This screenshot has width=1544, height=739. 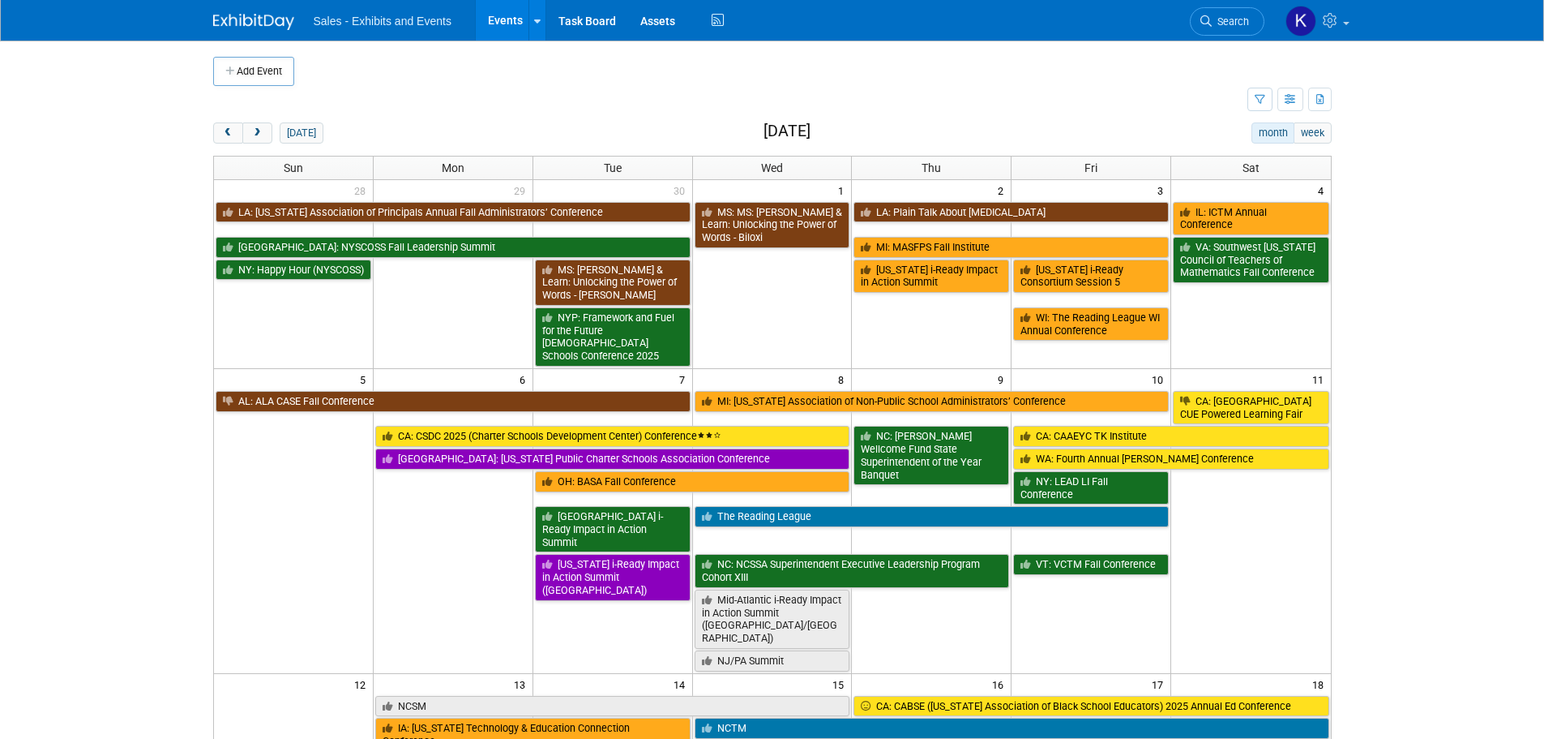 What do you see at coordinates (1091, 487) in the screenshot?
I see `a: NY: LEAD LI Fall Conference` at bounding box center [1091, 487].